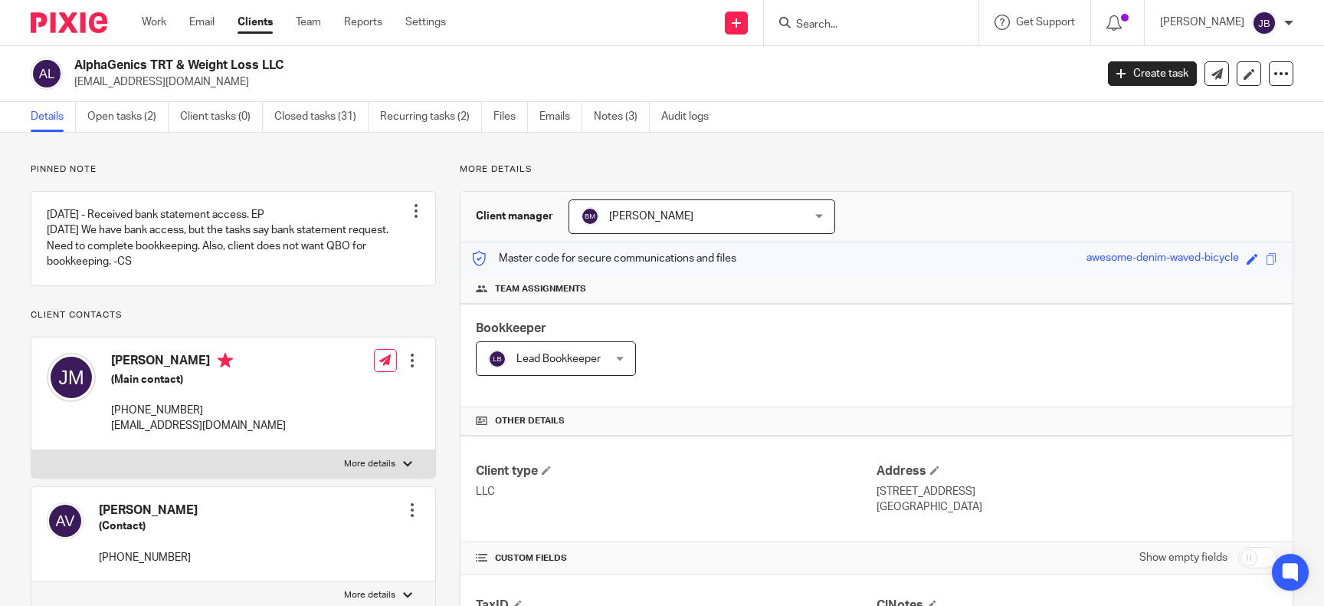 The height and width of the screenshot is (606, 1324). Describe the element at coordinates (622, 117) in the screenshot. I see `a: Notes (3)` at that location.